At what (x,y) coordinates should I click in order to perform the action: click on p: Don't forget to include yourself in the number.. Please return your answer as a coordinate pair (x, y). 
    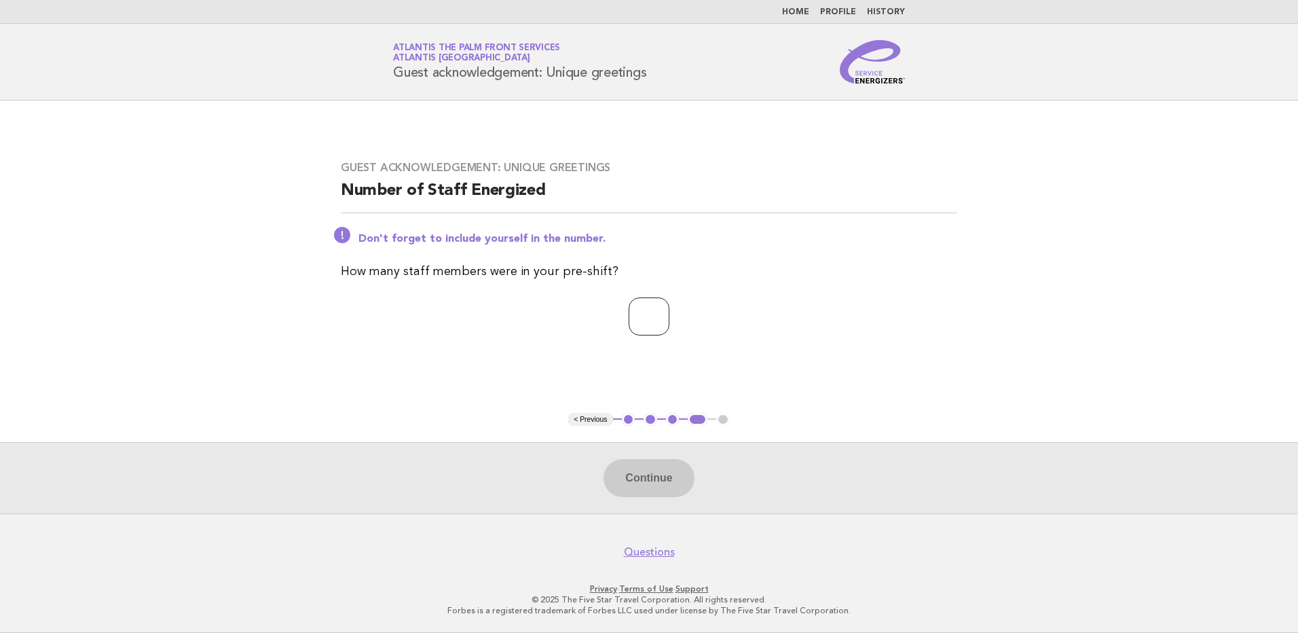
    Looking at the image, I should click on (658, 239).